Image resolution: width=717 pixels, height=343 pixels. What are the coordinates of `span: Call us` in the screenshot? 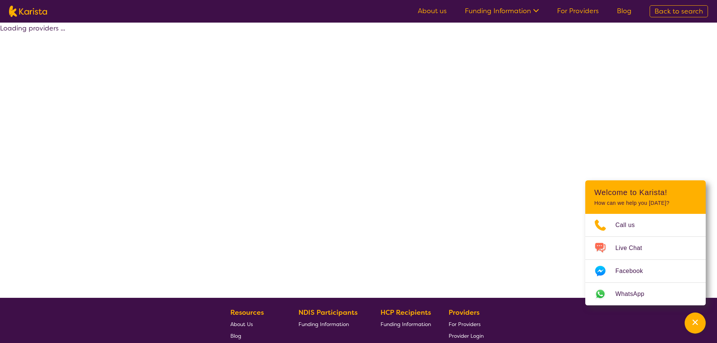 It's located at (630, 225).